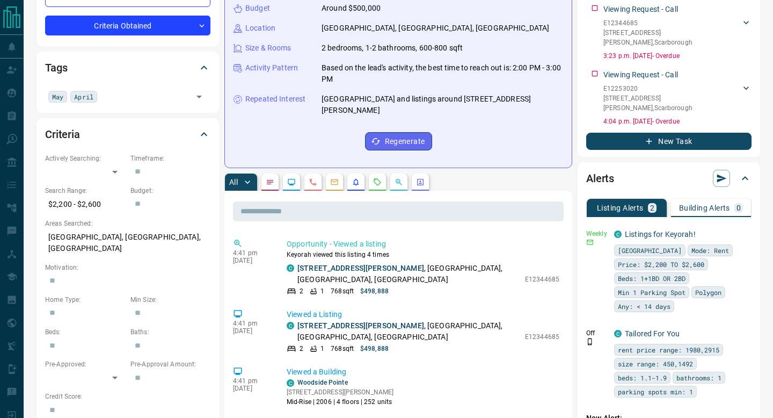 The height and width of the screenshot is (418, 773). Describe the element at coordinates (423, 314) in the screenshot. I see `p: Viewed a Listing` at that location.